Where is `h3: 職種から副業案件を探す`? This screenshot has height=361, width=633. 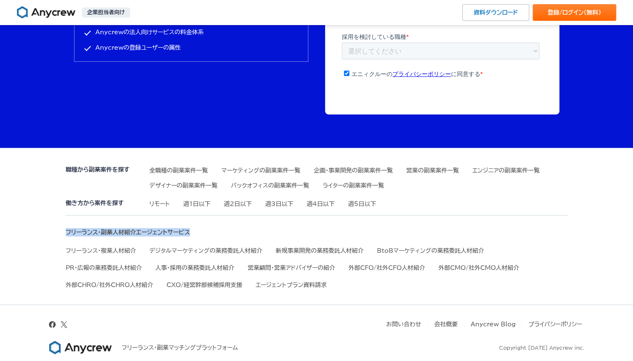 h3: 職種から副業案件を探す is located at coordinates (108, 170).